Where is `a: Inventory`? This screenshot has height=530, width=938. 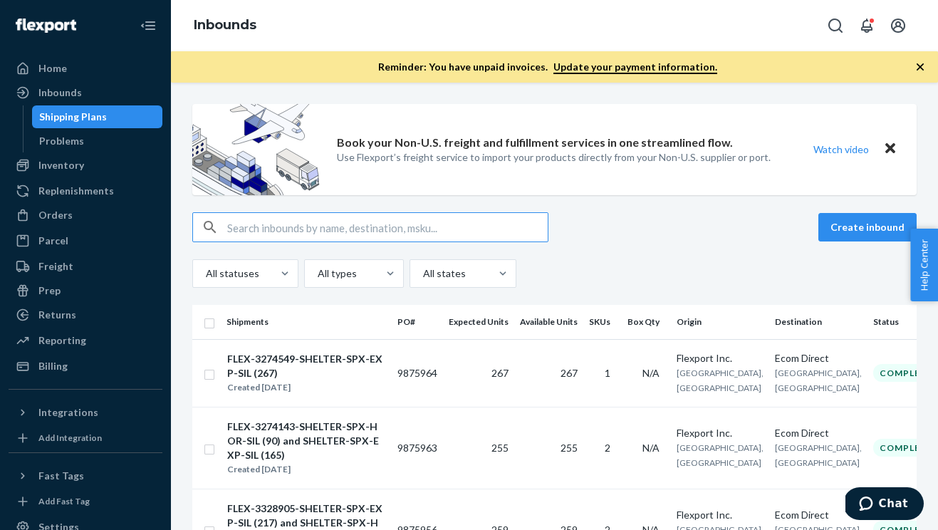 a: Inventory is located at coordinates (85, 165).